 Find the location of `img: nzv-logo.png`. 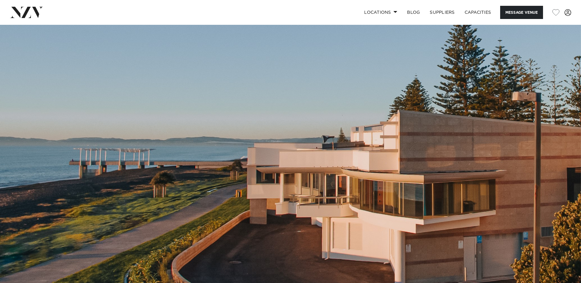

img: nzv-logo.png is located at coordinates (26, 12).